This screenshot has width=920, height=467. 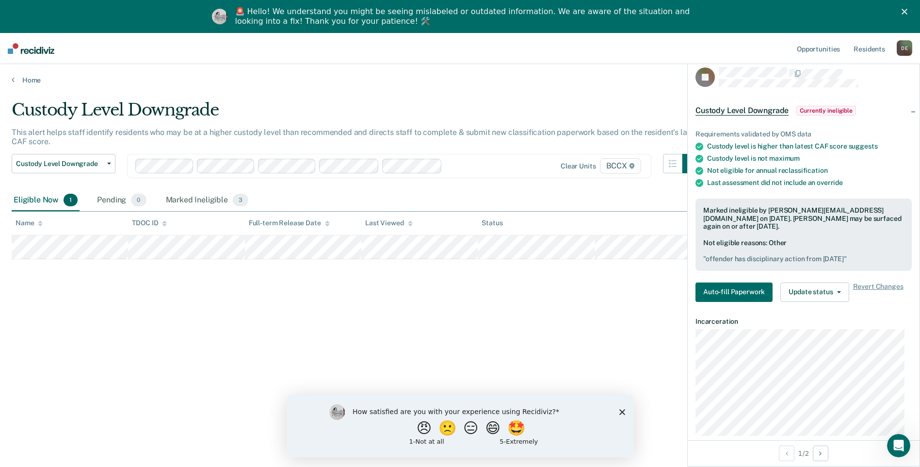 What do you see at coordinates (356, 137) in the screenshot?
I see `p: This alert helps staff identify residents who may be at a higher custody level than recommended a...` at bounding box center [356, 137].